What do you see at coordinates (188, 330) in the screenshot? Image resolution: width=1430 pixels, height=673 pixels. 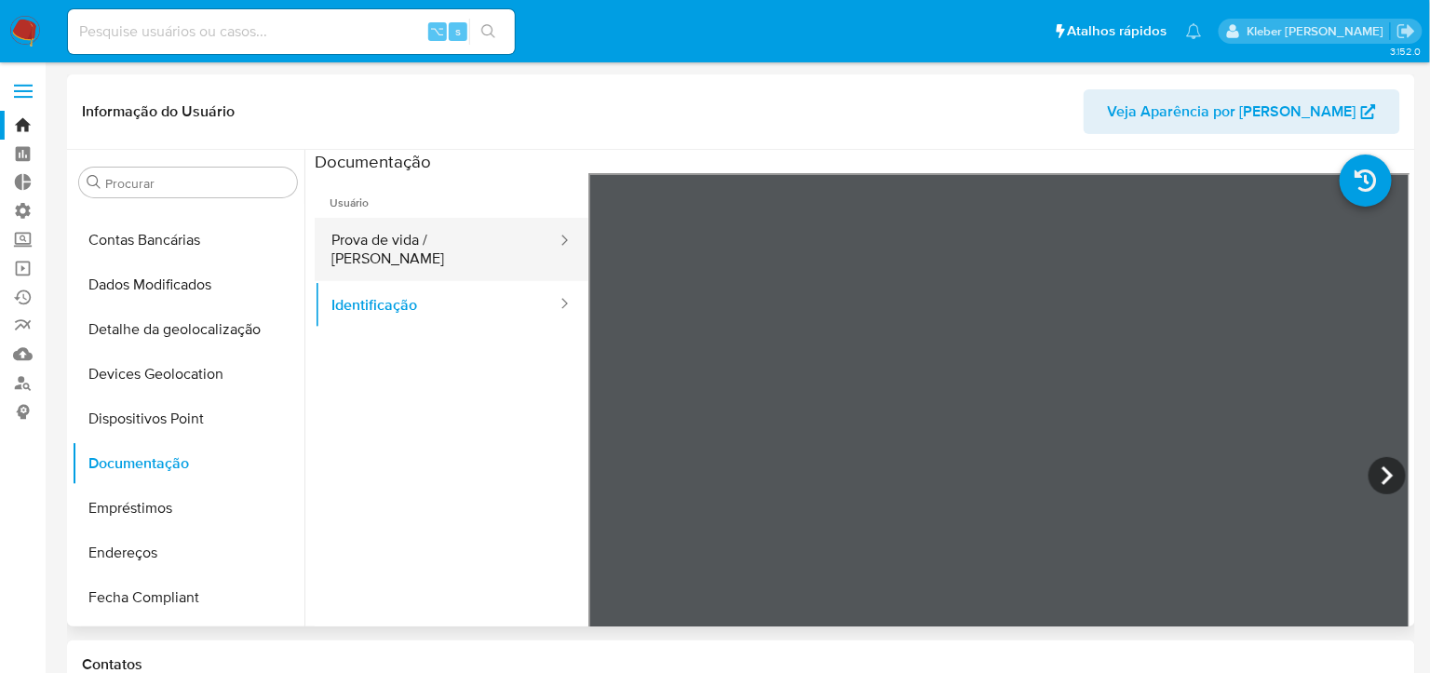 I see `button: Detalhe da geolocalização` at bounding box center [188, 330].